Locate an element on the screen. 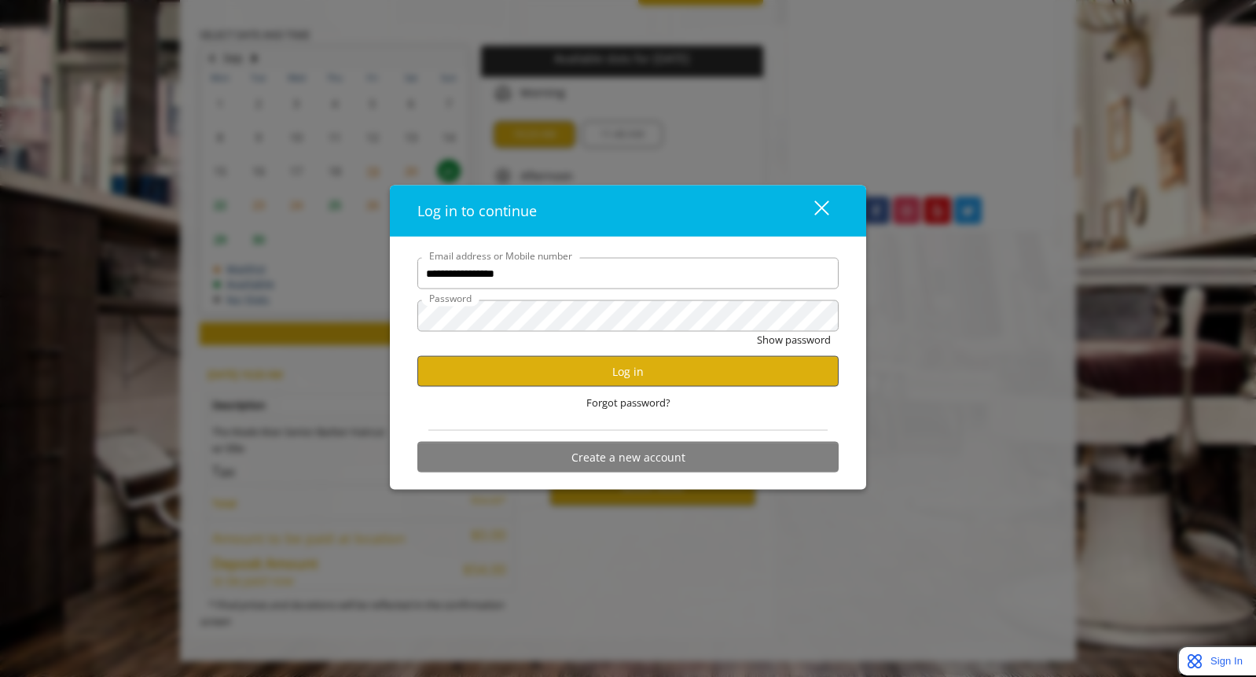 The height and width of the screenshot is (677, 1256). label: Email address or Mobile number is located at coordinates (501, 255).